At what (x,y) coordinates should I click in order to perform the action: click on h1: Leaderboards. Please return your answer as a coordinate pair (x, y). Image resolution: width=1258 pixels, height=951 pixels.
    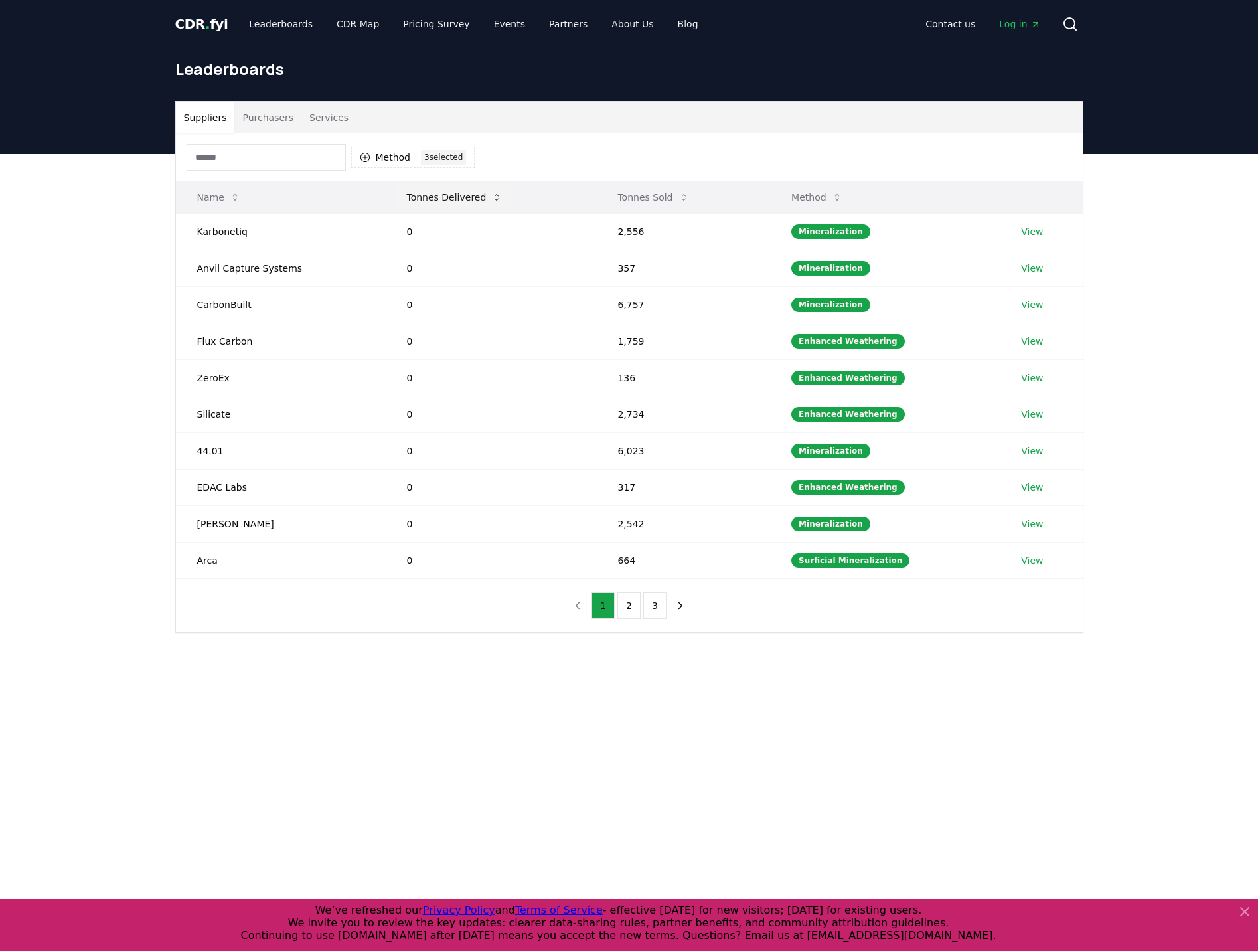
    Looking at the image, I should click on (629, 69).